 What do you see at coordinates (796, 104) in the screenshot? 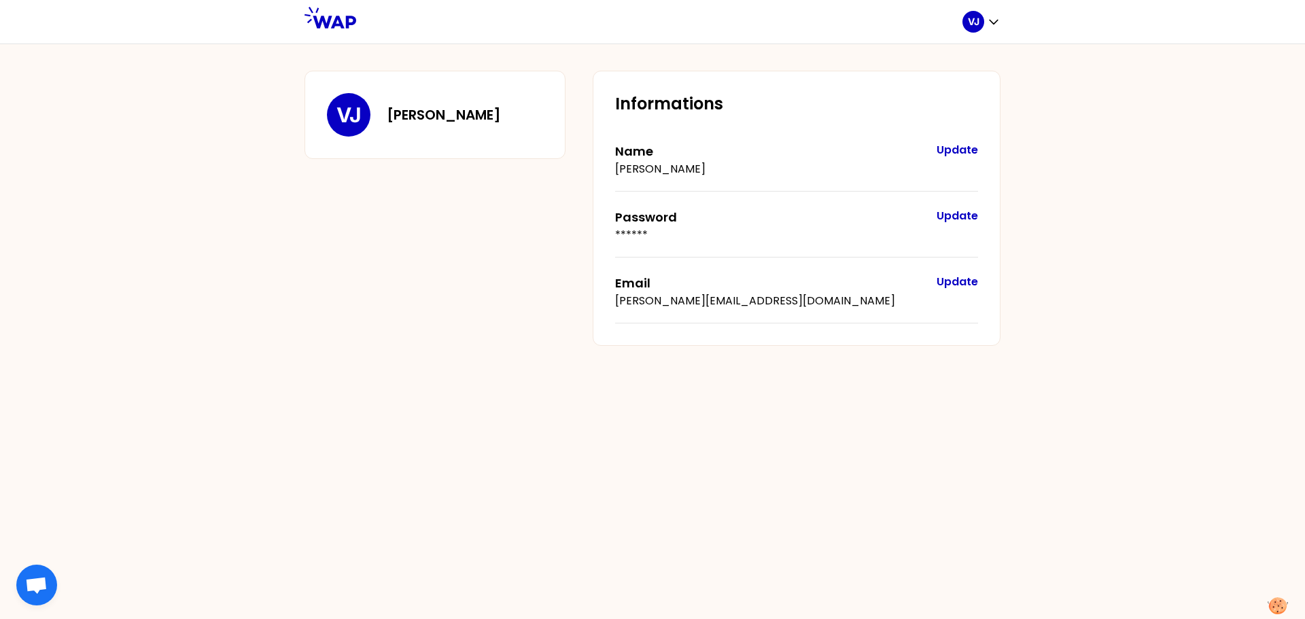
I see `h2: Informations` at bounding box center [796, 104].